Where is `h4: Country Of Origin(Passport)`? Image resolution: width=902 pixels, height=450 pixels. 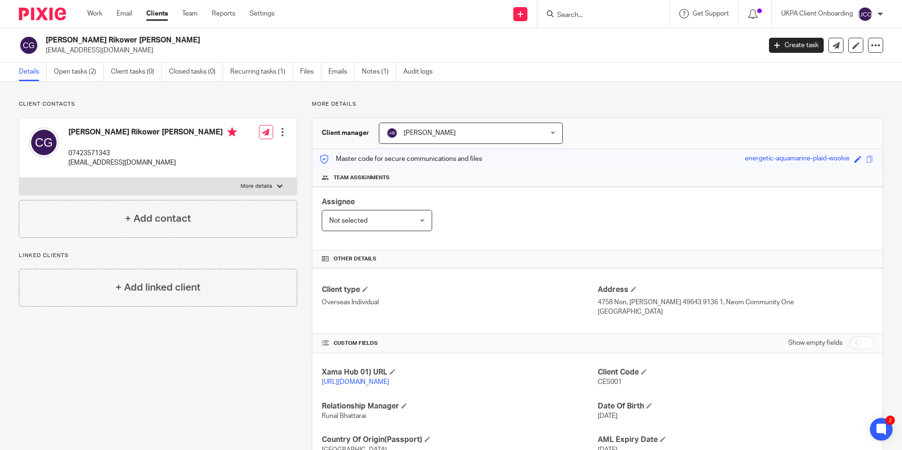 h4: Country Of Origin(Passport) is located at coordinates (459, 440).